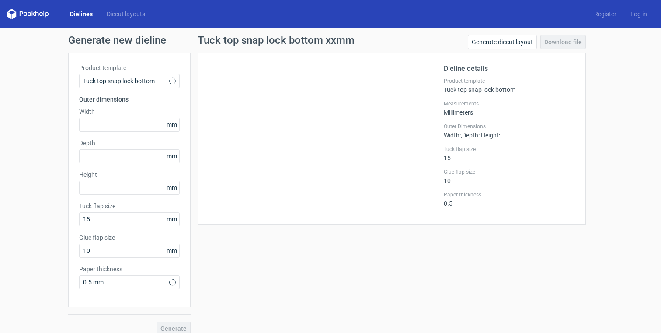  Describe the element at coordinates (509, 199) in the screenshot. I see `div: 0.5` at that location.